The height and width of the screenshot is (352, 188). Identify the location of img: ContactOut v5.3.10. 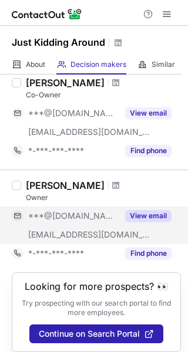
(47, 14).